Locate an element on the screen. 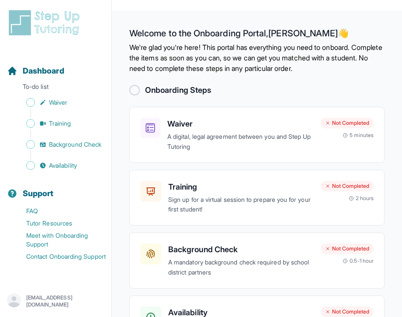 Image resolution: width=402 pixels, height=317 pixels. h2: Onboarding Steps is located at coordinates (178, 90).